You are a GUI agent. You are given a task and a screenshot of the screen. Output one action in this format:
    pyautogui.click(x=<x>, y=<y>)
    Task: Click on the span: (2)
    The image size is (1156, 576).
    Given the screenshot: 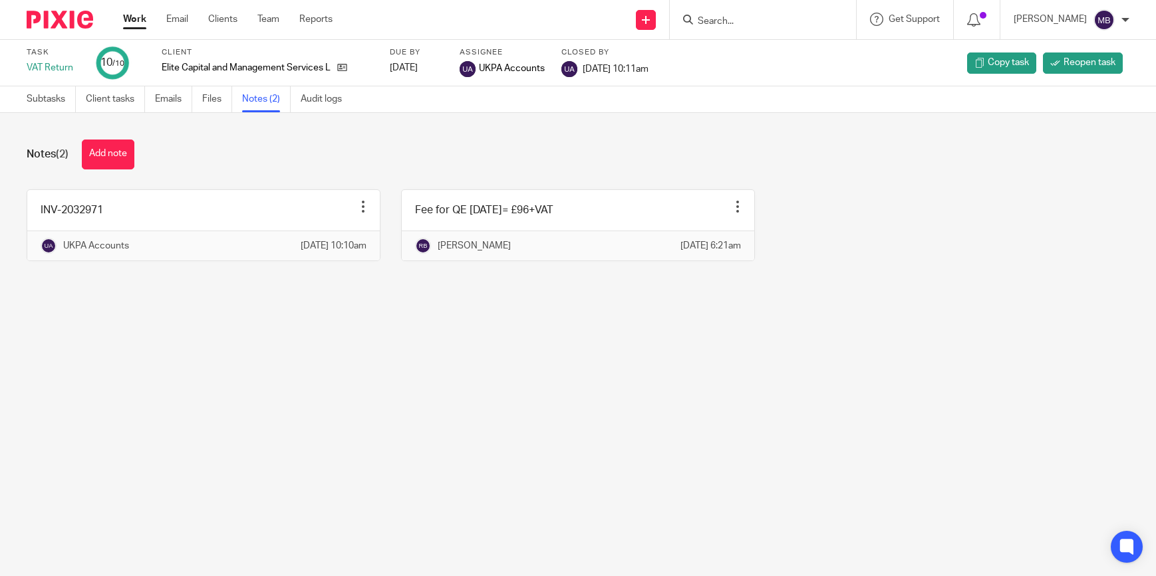 What is the action you would take?
    pyautogui.click(x=62, y=154)
    